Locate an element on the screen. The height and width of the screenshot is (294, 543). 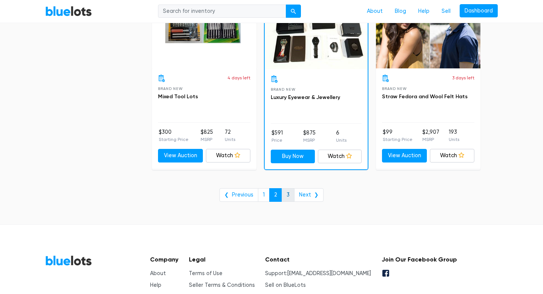
a: Luxury Eyewear & Jewellery is located at coordinates (306, 97).